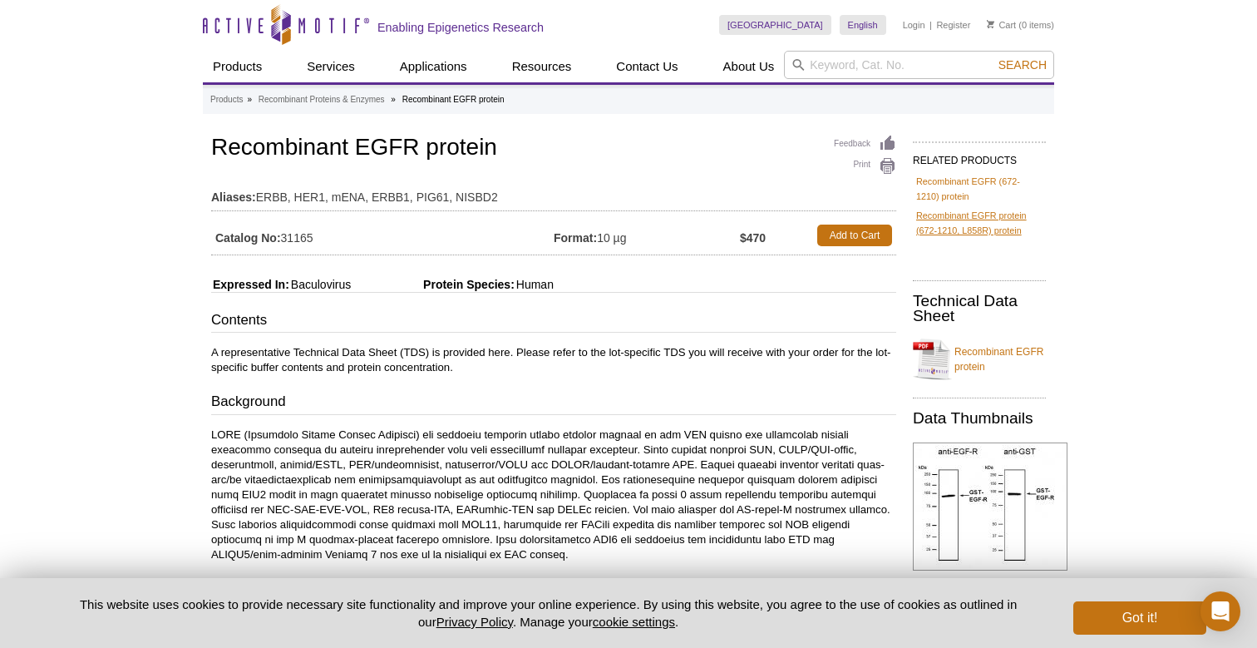 This screenshot has height=648, width=1257. Describe the element at coordinates (980, 223) in the screenshot. I see `a: Recombinant EGFR protein (672-1210, L858R) protein` at that location.